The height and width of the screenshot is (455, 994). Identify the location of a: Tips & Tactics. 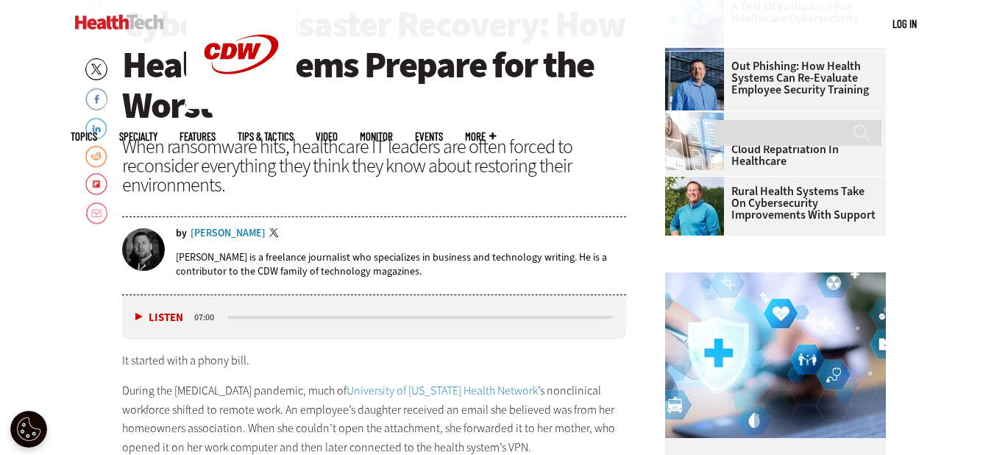
(266, 136).